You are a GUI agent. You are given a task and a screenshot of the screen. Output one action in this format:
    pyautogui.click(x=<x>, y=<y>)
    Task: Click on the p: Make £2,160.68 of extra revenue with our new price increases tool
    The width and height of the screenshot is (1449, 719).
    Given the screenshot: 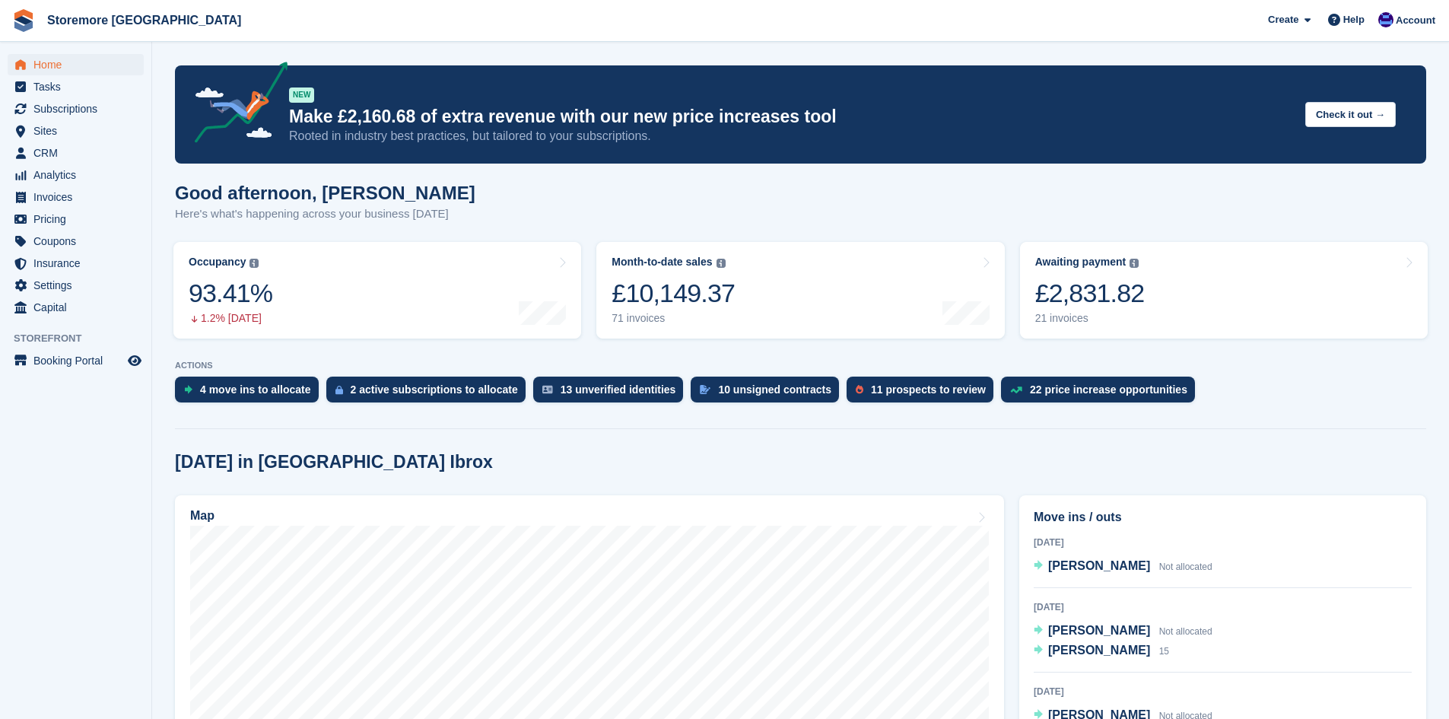 What is the action you would take?
    pyautogui.click(x=791, y=116)
    